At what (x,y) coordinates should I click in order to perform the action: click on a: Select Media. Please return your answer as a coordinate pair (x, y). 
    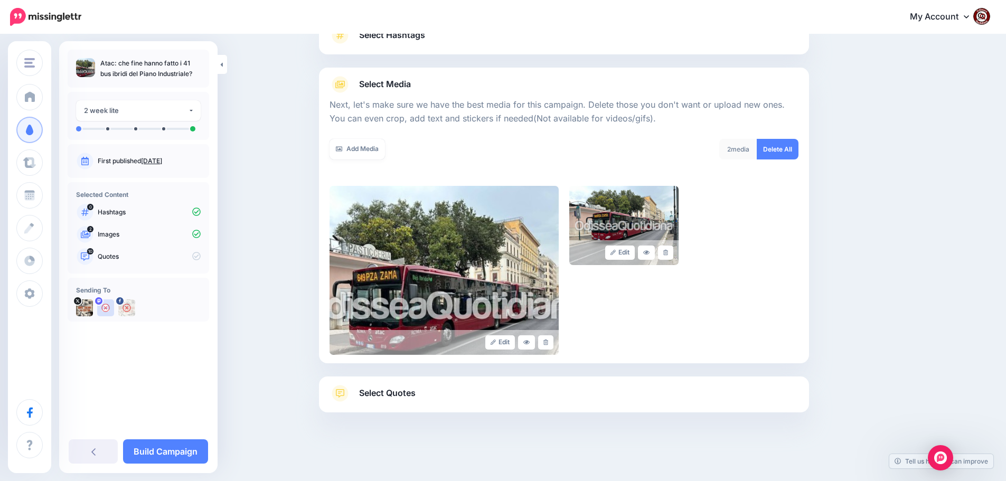
    Looking at the image, I should click on (564, 85).